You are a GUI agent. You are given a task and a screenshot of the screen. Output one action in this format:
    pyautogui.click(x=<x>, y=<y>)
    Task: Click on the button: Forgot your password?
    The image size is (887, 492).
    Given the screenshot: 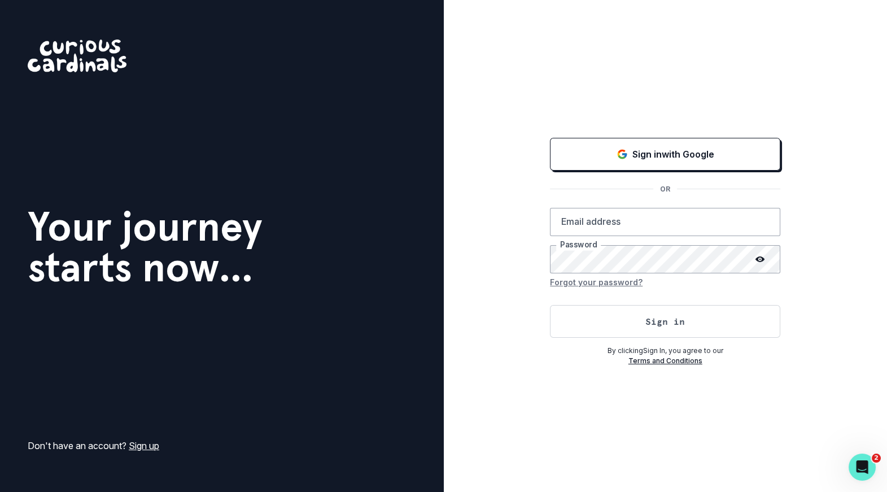 What is the action you would take?
    pyautogui.click(x=596, y=282)
    